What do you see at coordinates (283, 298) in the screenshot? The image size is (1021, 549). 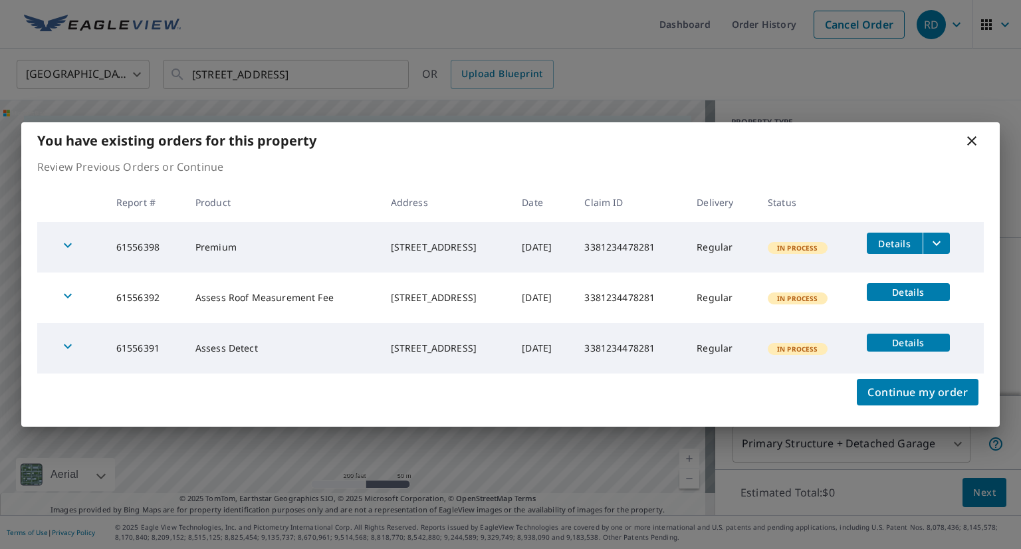 I see `td: Assess Roof Measurement Fee` at bounding box center [283, 298].